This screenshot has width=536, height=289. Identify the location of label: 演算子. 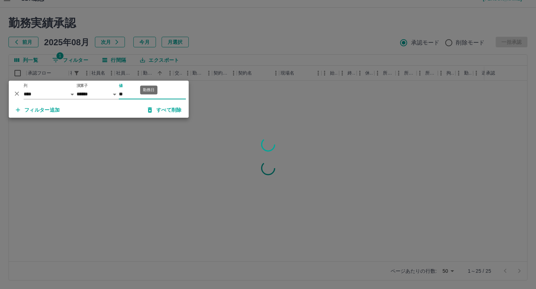
(82, 85).